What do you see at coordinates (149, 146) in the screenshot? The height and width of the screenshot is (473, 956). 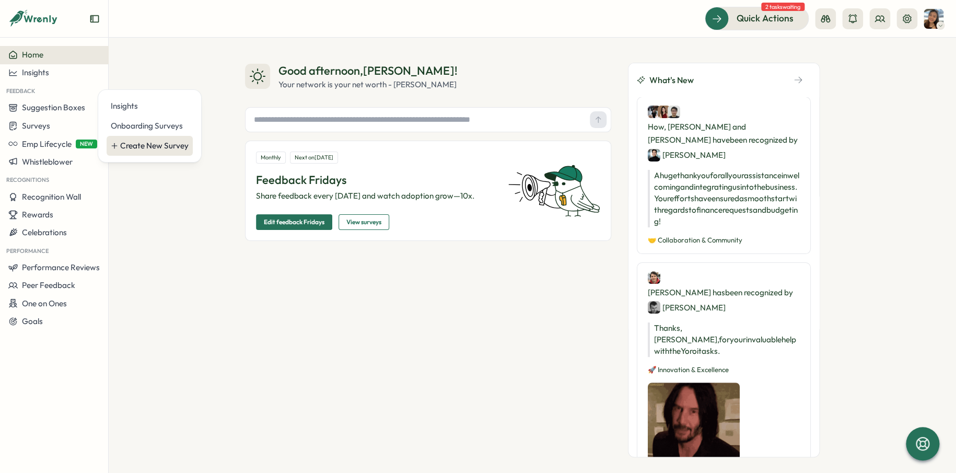 I see `a: Create New Survey` at bounding box center [149, 146].